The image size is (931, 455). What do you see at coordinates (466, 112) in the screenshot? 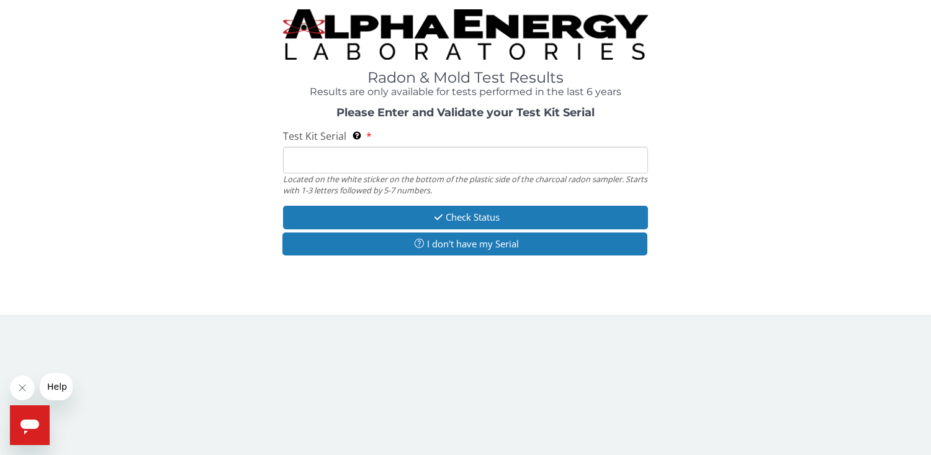
I see `strong: Please Enter and Validate your Test Kit Serial` at bounding box center [466, 112].